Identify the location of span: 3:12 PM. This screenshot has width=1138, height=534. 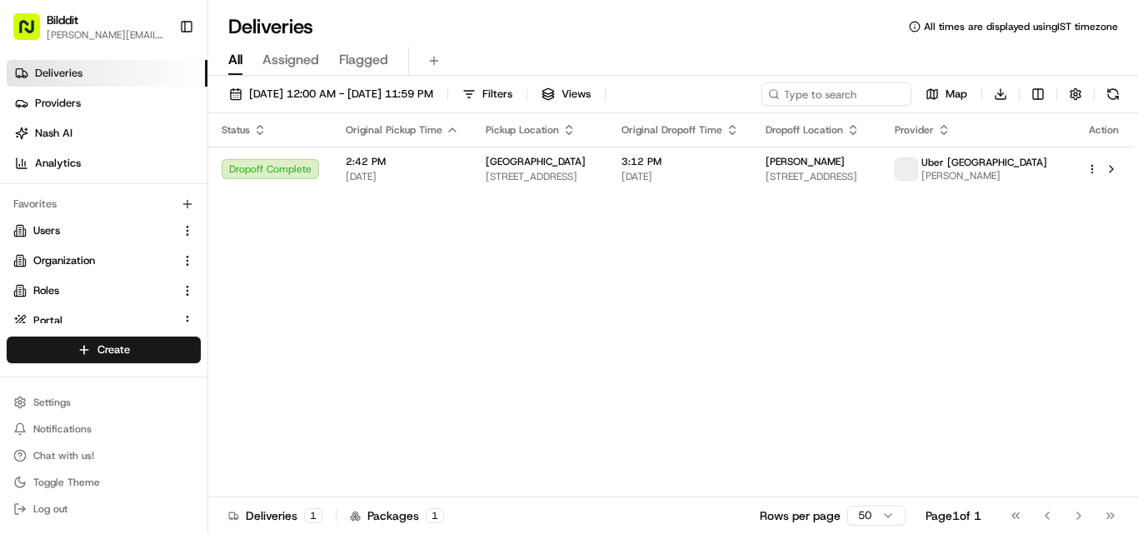
(680, 162).